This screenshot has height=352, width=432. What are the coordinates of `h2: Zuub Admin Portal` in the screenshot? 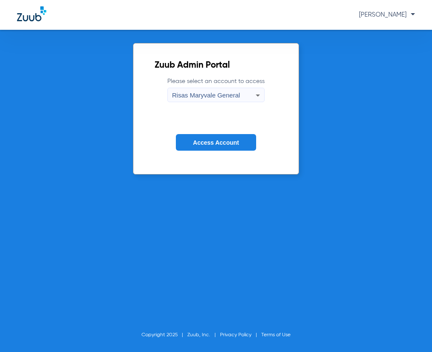 It's located at (216, 65).